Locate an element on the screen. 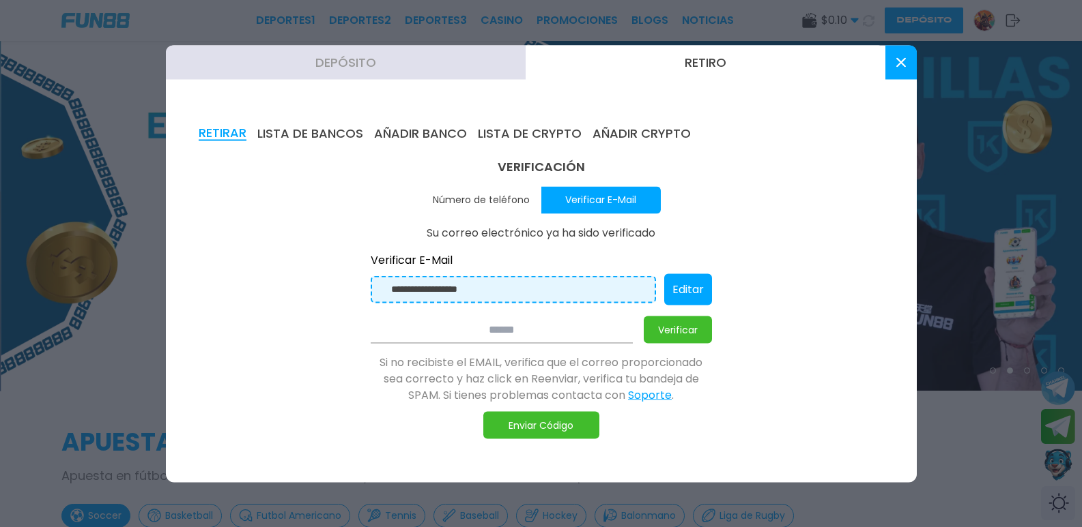 The image size is (1082, 527). button: LISTA DE CRYPTO is located at coordinates (530, 133).